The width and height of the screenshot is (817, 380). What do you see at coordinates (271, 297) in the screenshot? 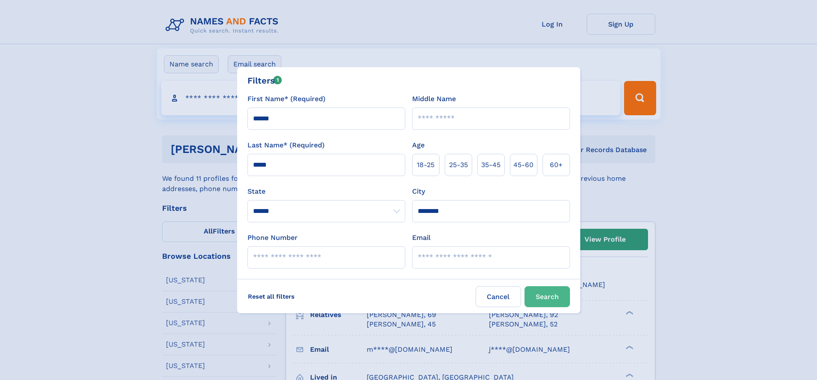
I see `label: Reset all filters` at bounding box center [271, 297].